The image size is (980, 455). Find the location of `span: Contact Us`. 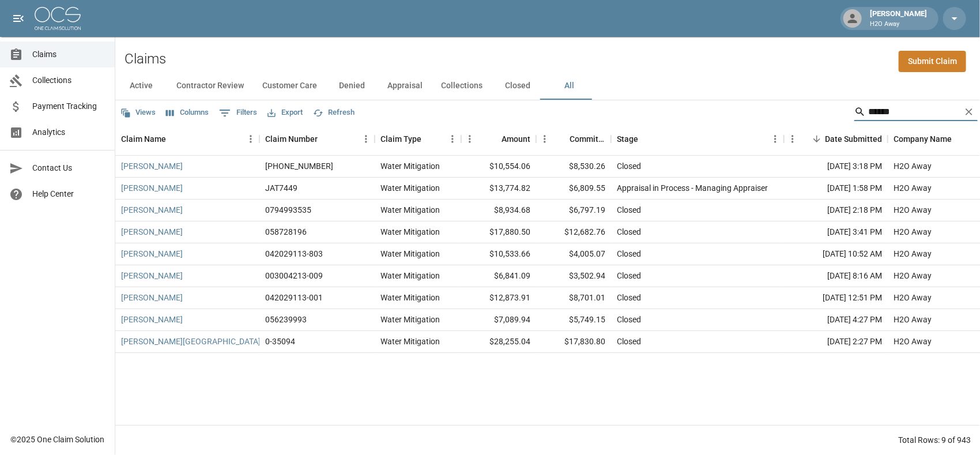

span: Contact Us is located at coordinates (69, 168).